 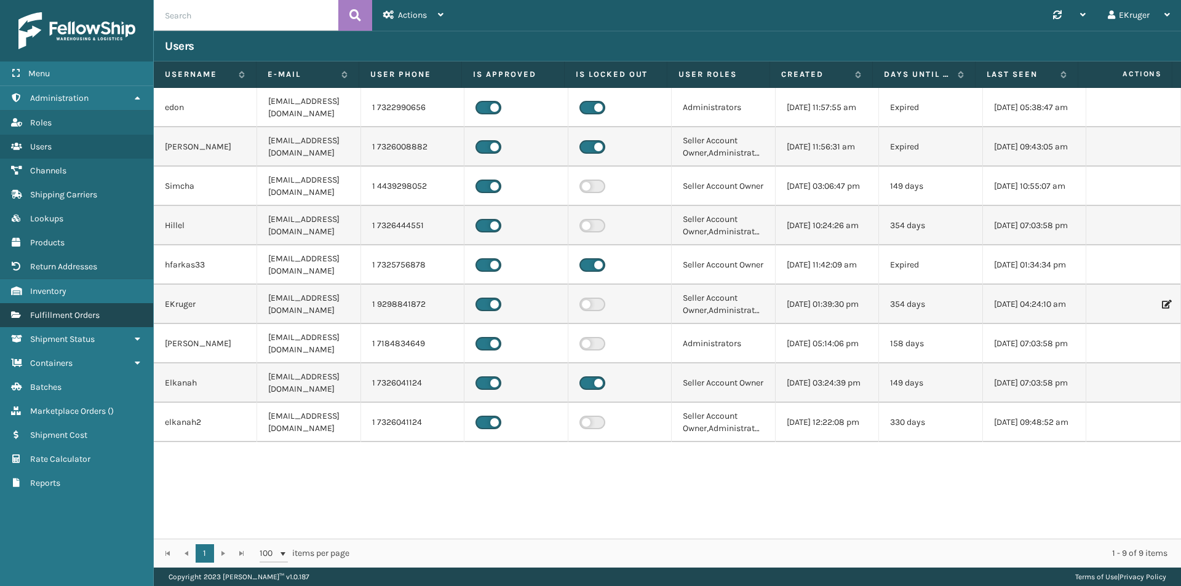 I want to click on span: Products, so click(x=47, y=242).